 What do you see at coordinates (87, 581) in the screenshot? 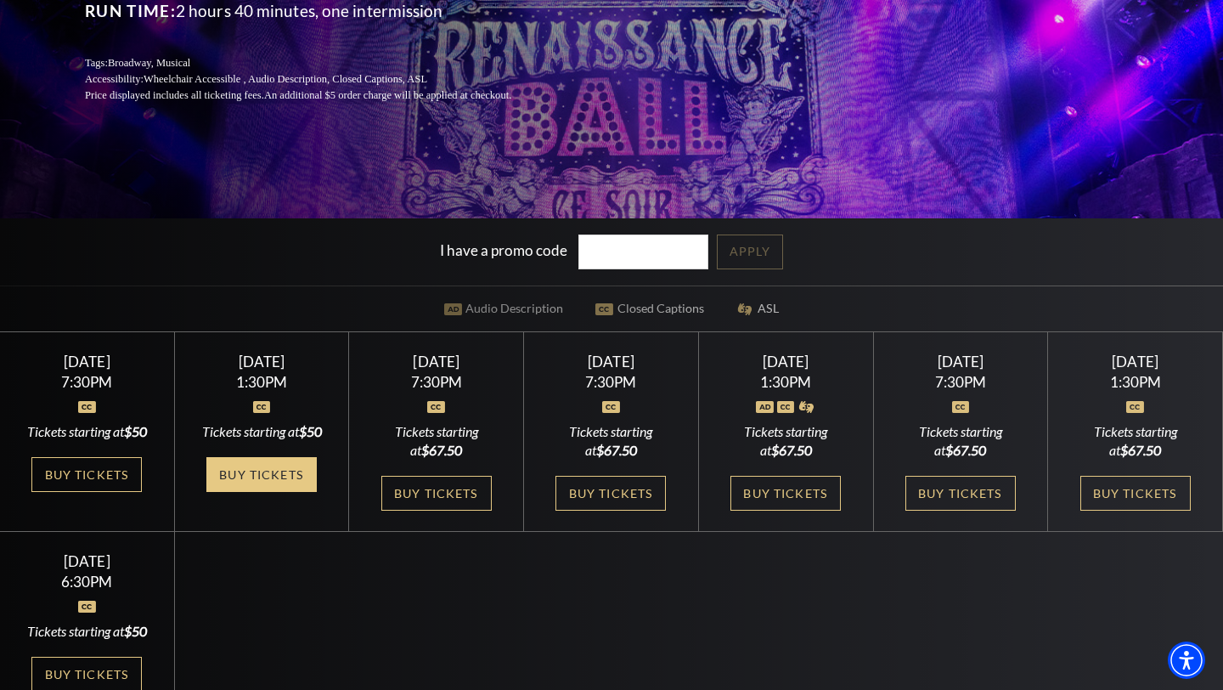
I see `div: 6:30PM` at bounding box center [87, 581].